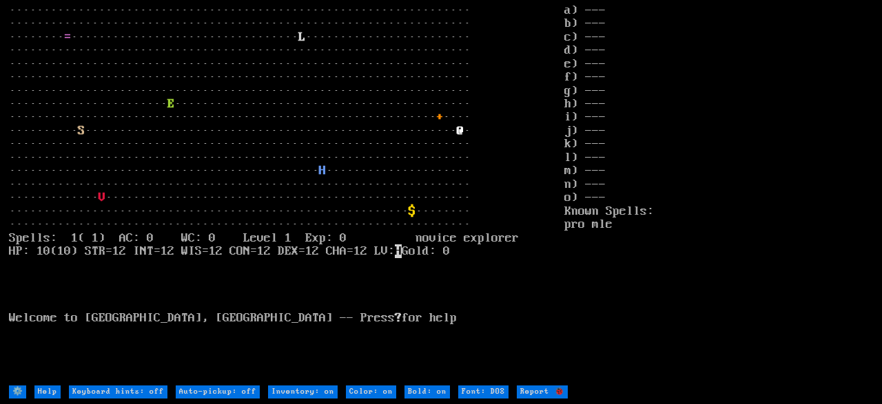 The width and height of the screenshot is (882, 404). What do you see at coordinates (371, 392) in the screenshot?
I see `input: Color: on` at bounding box center [371, 392].